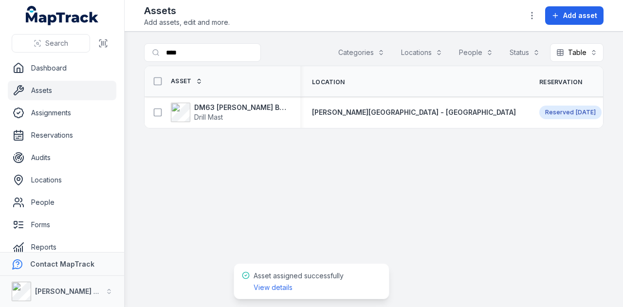 The width and height of the screenshot is (623, 307). Describe the element at coordinates (62, 180) in the screenshot. I see `a: Locations` at that location.